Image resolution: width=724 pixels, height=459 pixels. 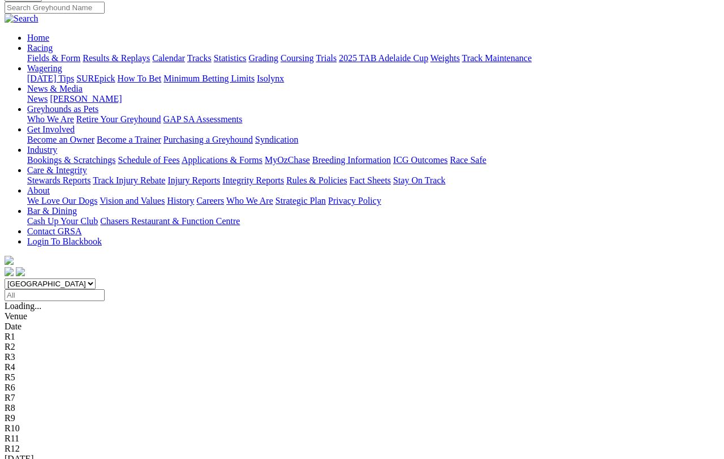 What do you see at coordinates (362, 428) in the screenshot?
I see `div: R10` at bounding box center [362, 428].